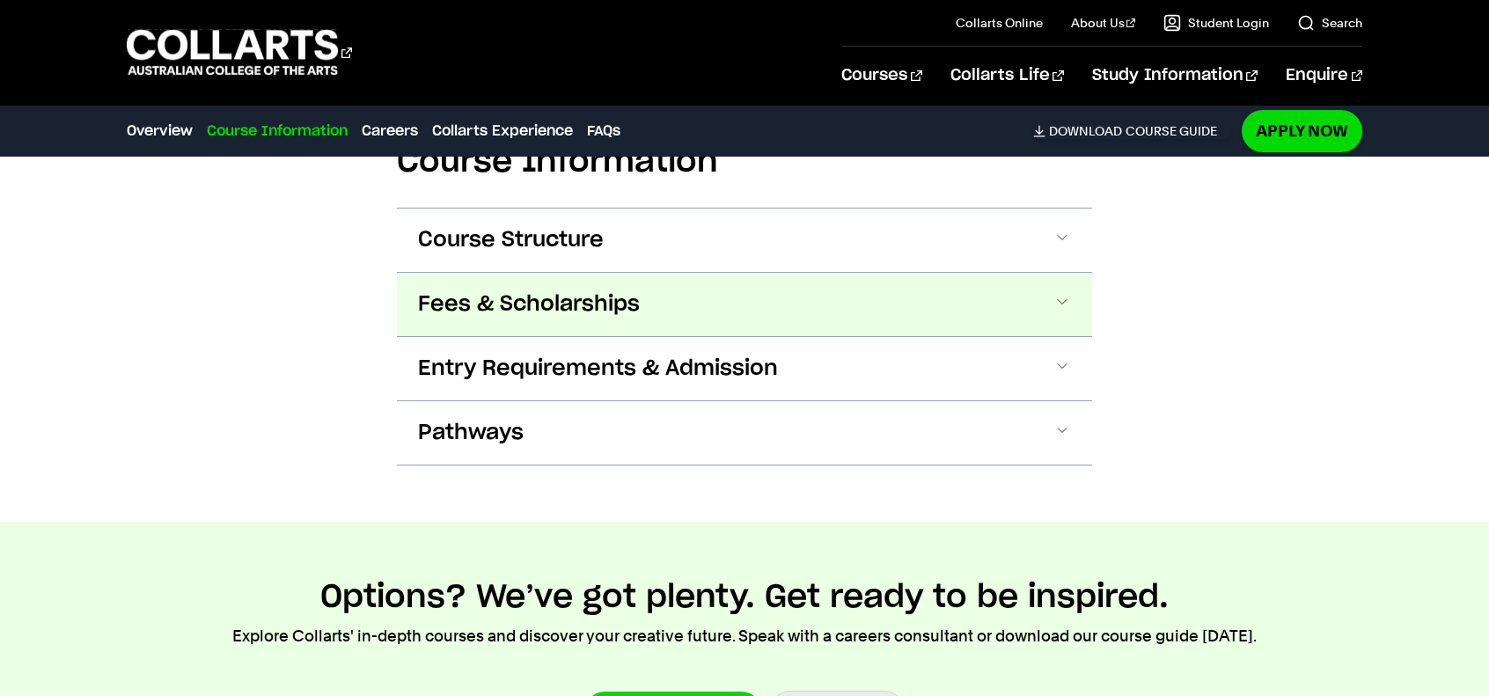 This screenshot has width=1489, height=696. Describe the element at coordinates (1324, 76) in the screenshot. I see `a: Enquire` at that location.